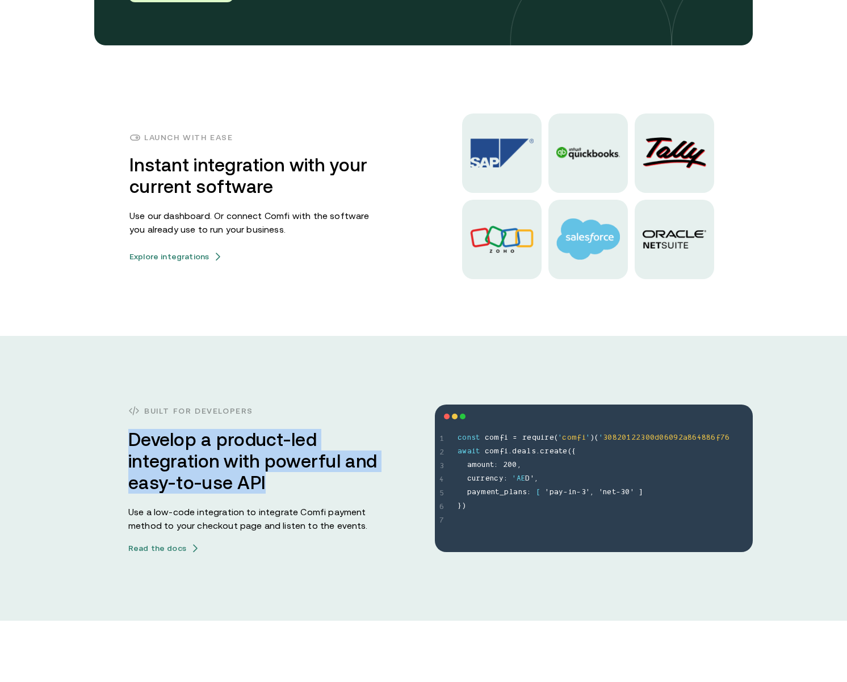  Describe the element at coordinates (164, 548) in the screenshot. I see `a: Read the docsarrow icons` at that location.